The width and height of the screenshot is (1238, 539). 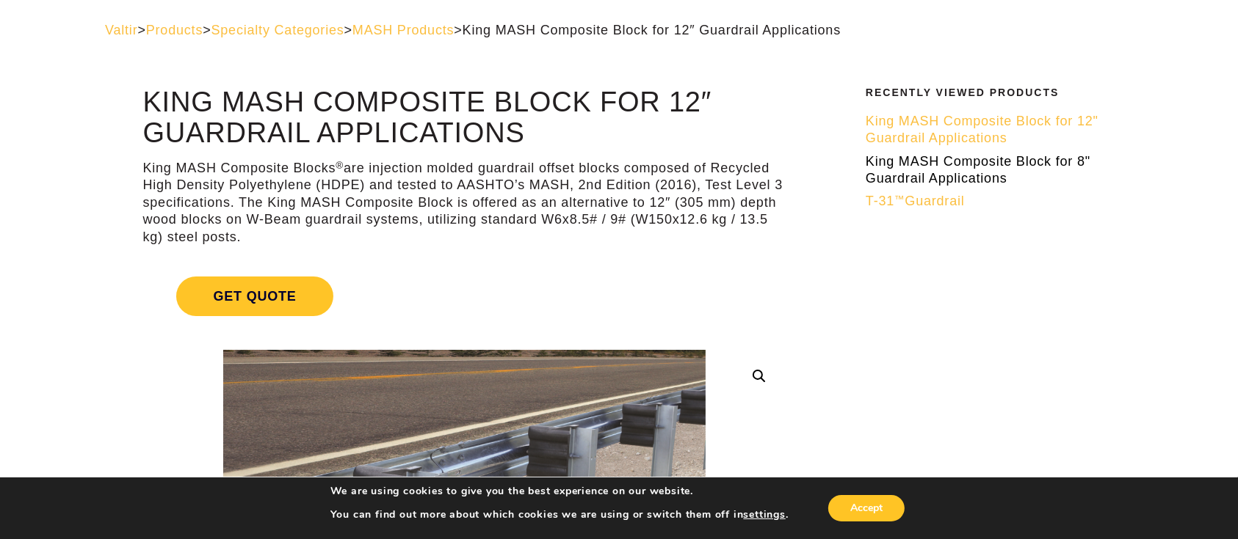 I want to click on a: T-31™Guardrail, so click(x=995, y=201).